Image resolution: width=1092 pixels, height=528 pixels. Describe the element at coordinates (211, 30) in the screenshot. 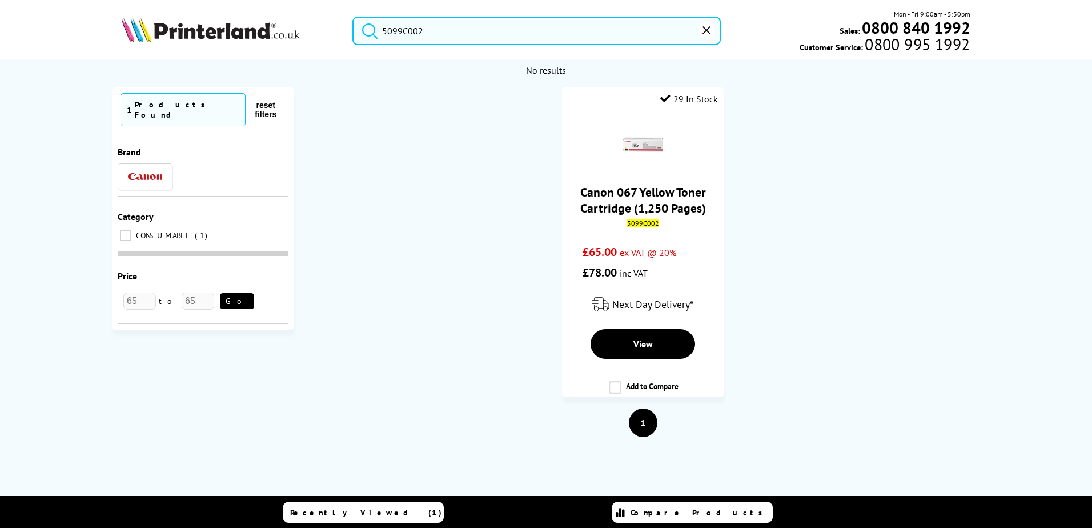

I see `img: Printerland Logo` at that location.